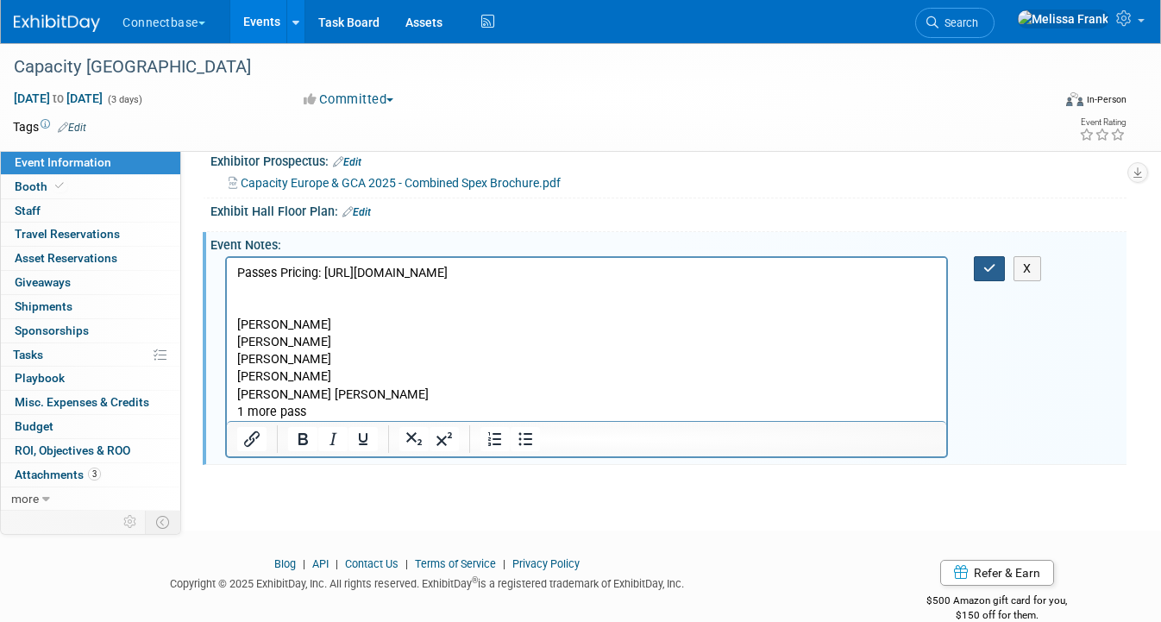 This screenshot has height=622, width=1161. What do you see at coordinates (320, 563) in the screenshot?
I see `a: API` at bounding box center [320, 563].